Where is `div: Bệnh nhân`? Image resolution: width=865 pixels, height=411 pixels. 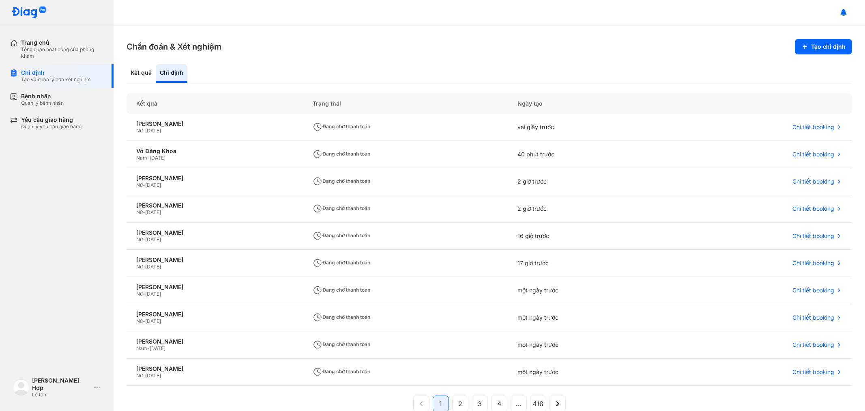
div: Bệnh nhân is located at coordinates (42, 96).